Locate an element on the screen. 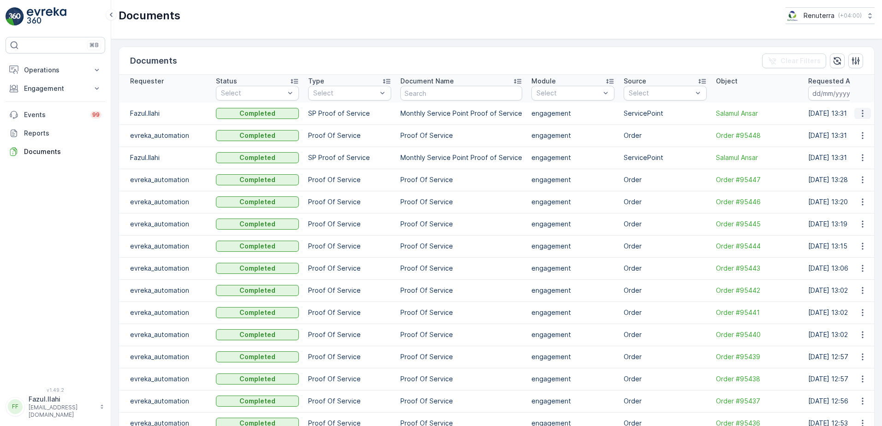  img: logo is located at coordinates (15, 17).